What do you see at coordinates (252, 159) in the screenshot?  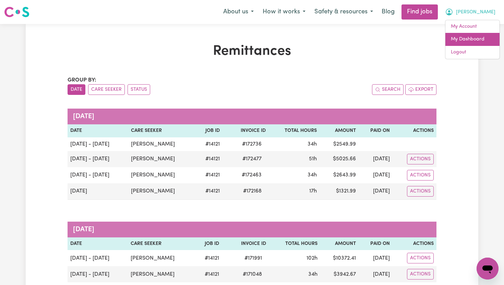 I see `span: # 172477` at bounding box center [252, 159].